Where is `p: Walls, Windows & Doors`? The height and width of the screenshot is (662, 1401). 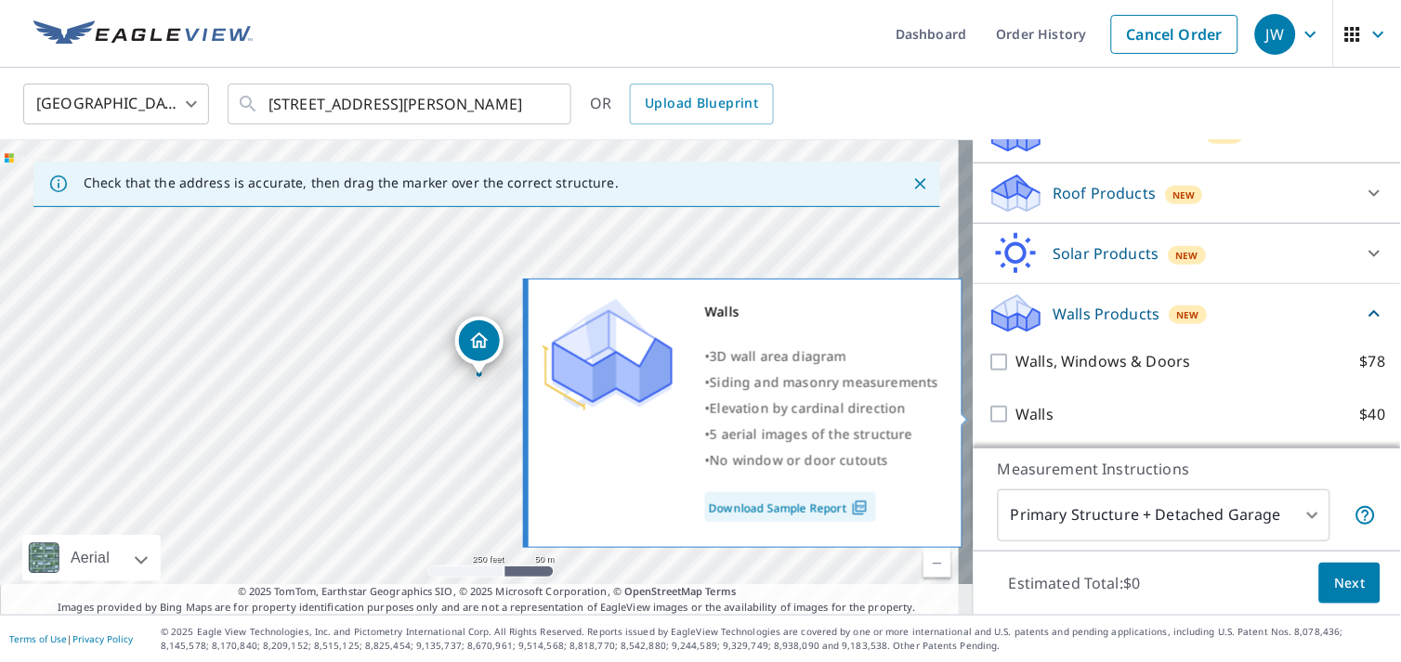 p: Walls, Windows & Doors is located at coordinates (1104, 361).